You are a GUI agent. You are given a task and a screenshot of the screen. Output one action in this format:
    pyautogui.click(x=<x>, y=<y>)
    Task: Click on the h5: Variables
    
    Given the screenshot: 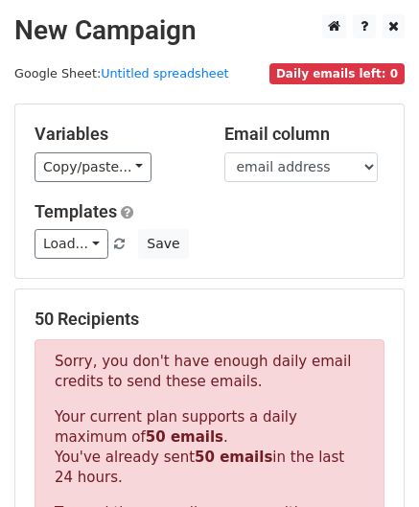 What is the action you would take?
    pyautogui.click(x=115, y=134)
    